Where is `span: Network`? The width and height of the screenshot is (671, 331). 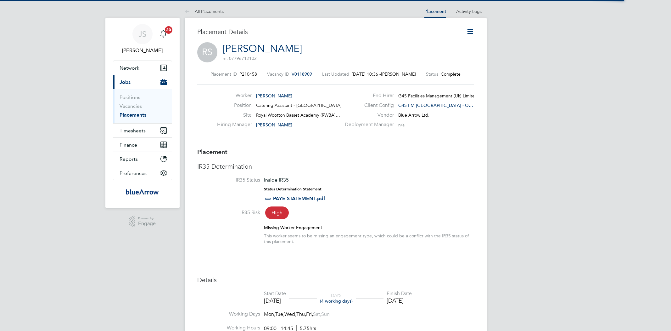 span: Network is located at coordinates (129, 68).